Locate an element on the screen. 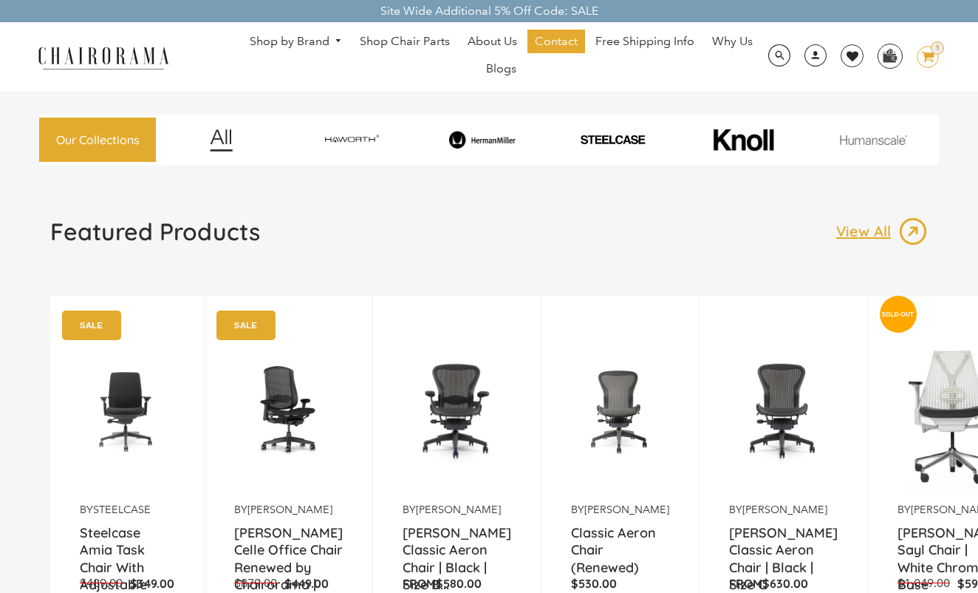 Image resolution: width=978 pixels, height=593 pixels. div: 1 is located at coordinates (938, 48).